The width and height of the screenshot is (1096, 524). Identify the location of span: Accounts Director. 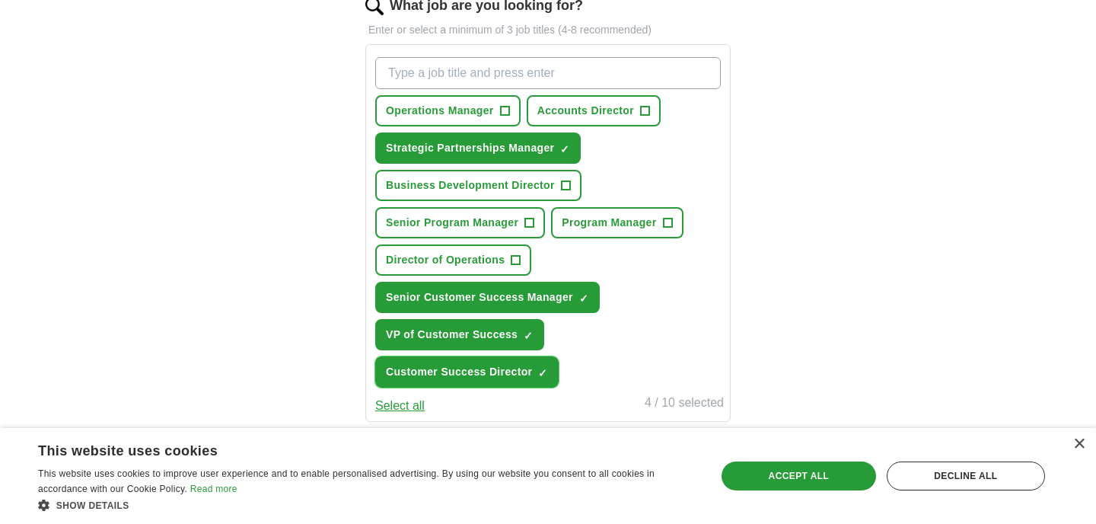
(585, 110).